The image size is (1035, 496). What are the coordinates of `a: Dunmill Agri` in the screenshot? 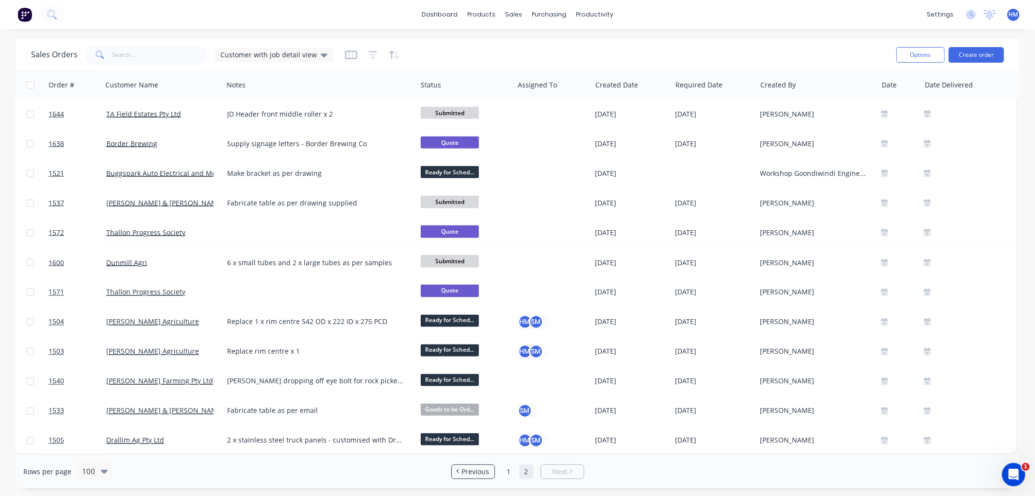 It's located at (127, 262).